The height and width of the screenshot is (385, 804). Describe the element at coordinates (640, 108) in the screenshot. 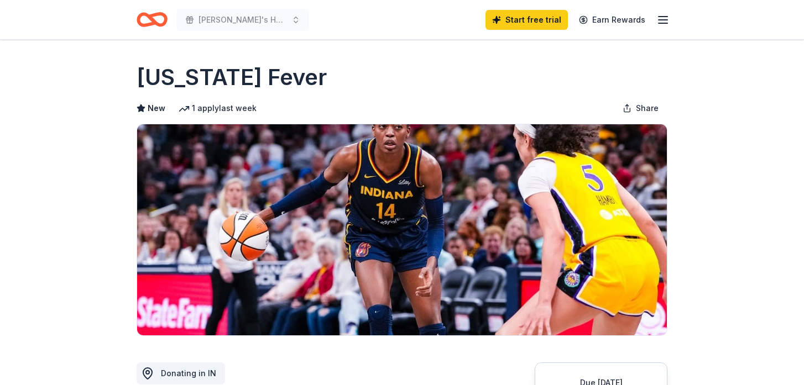

I see `button: Share` at that location.